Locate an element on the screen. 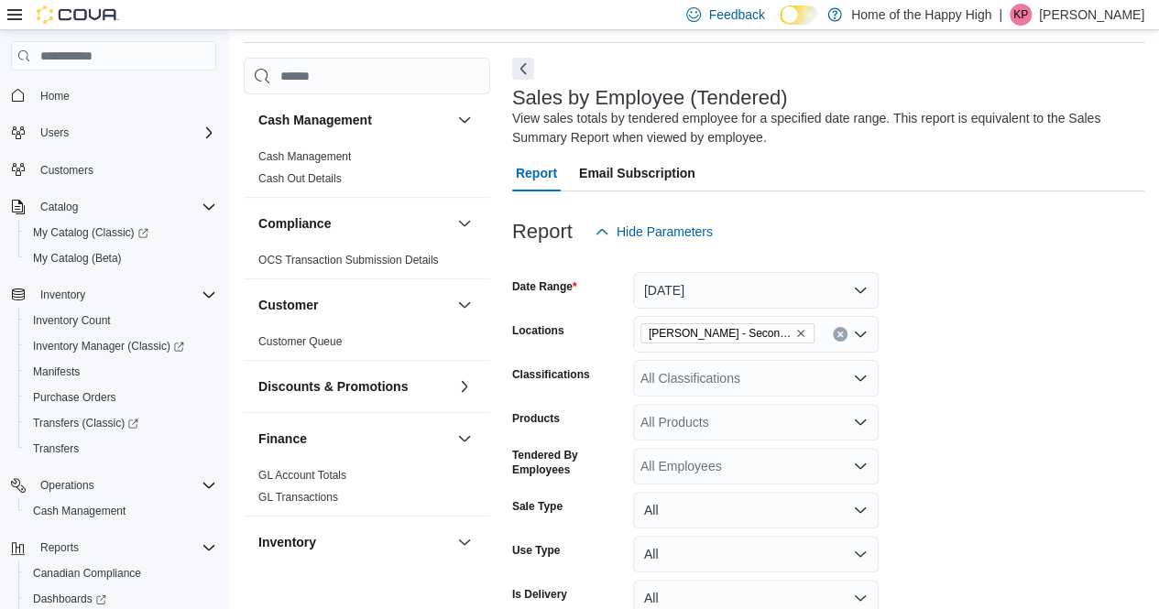  label: Date Range is located at coordinates (544, 287).